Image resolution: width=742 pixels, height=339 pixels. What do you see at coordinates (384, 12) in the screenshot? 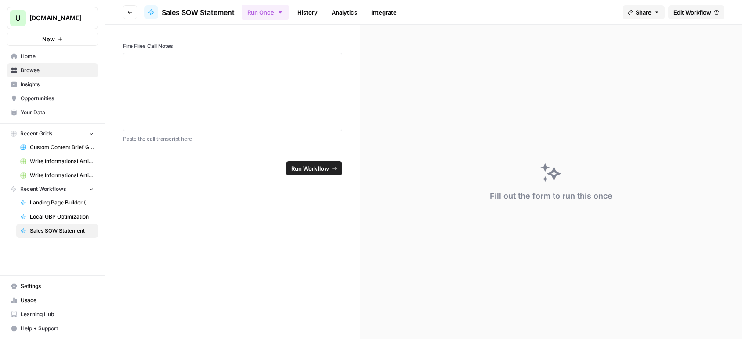
I see `a: Integrate` at bounding box center [384, 12].